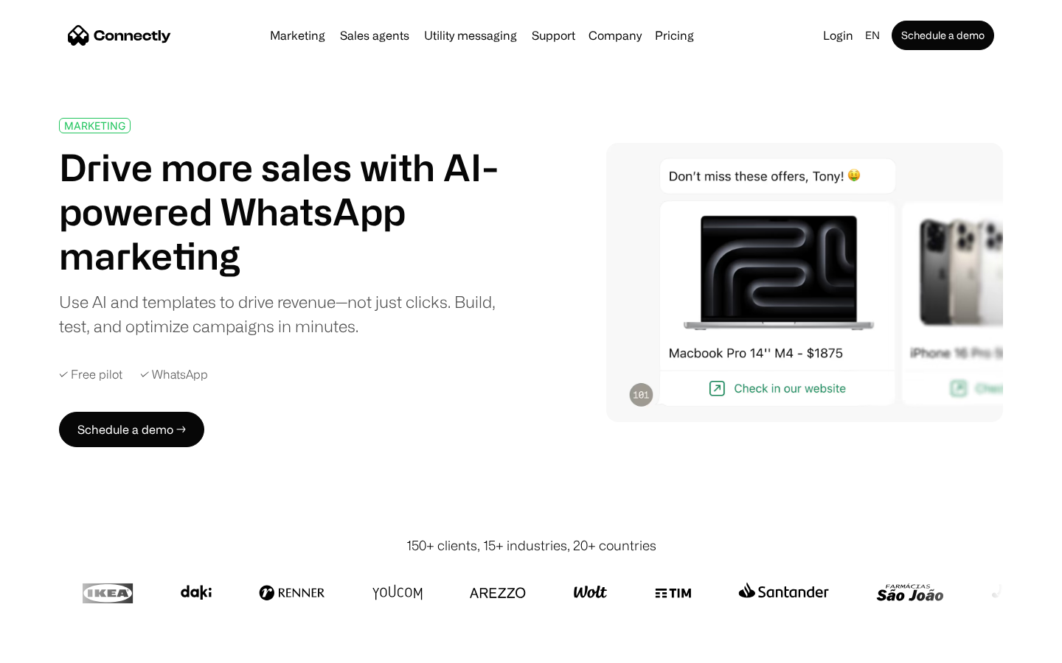  Describe the element at coordinates (297, 35) in the screenshot. I see `a: Marketing` at that location.